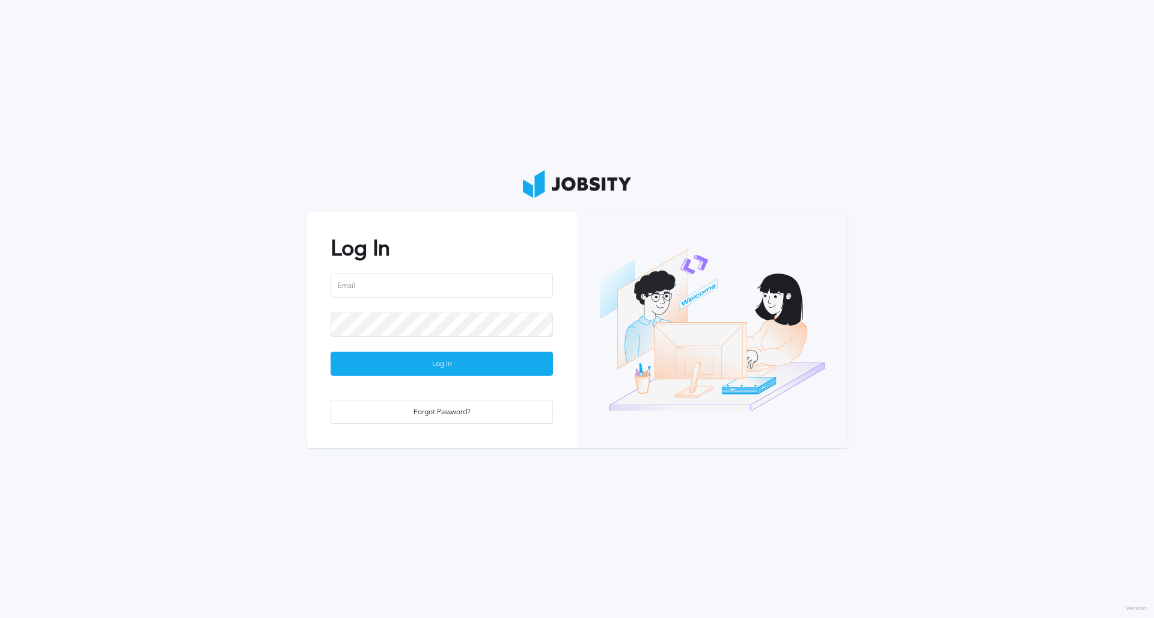 Image resolution: width=1154 pixels, height=618 pixels. What do you see at coordinates (1136, 609) in the screenshot?
I see `label: Version:` at bounding box center [1136, 609].